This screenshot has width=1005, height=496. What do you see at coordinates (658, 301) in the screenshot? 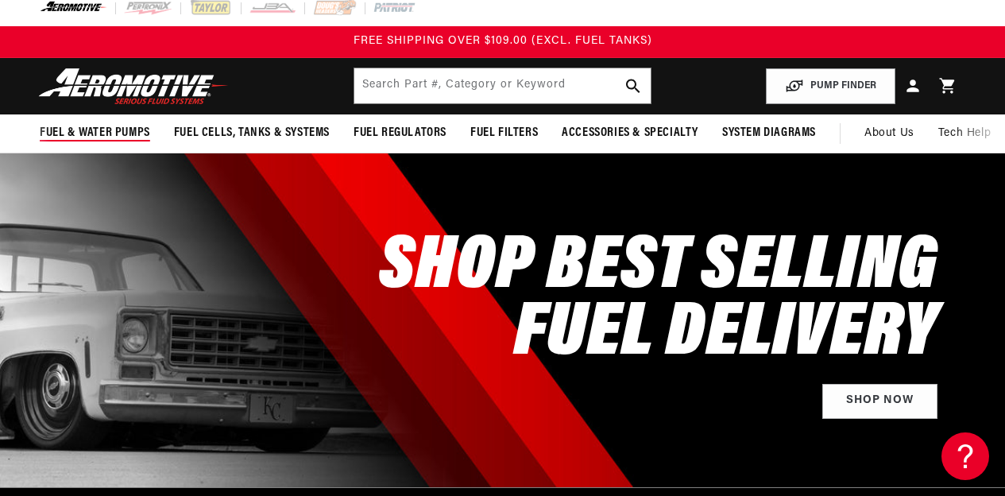
I see `h2: SHOP BEST SELLING FUEL DELIVERY` at bounding box center [658, 301].